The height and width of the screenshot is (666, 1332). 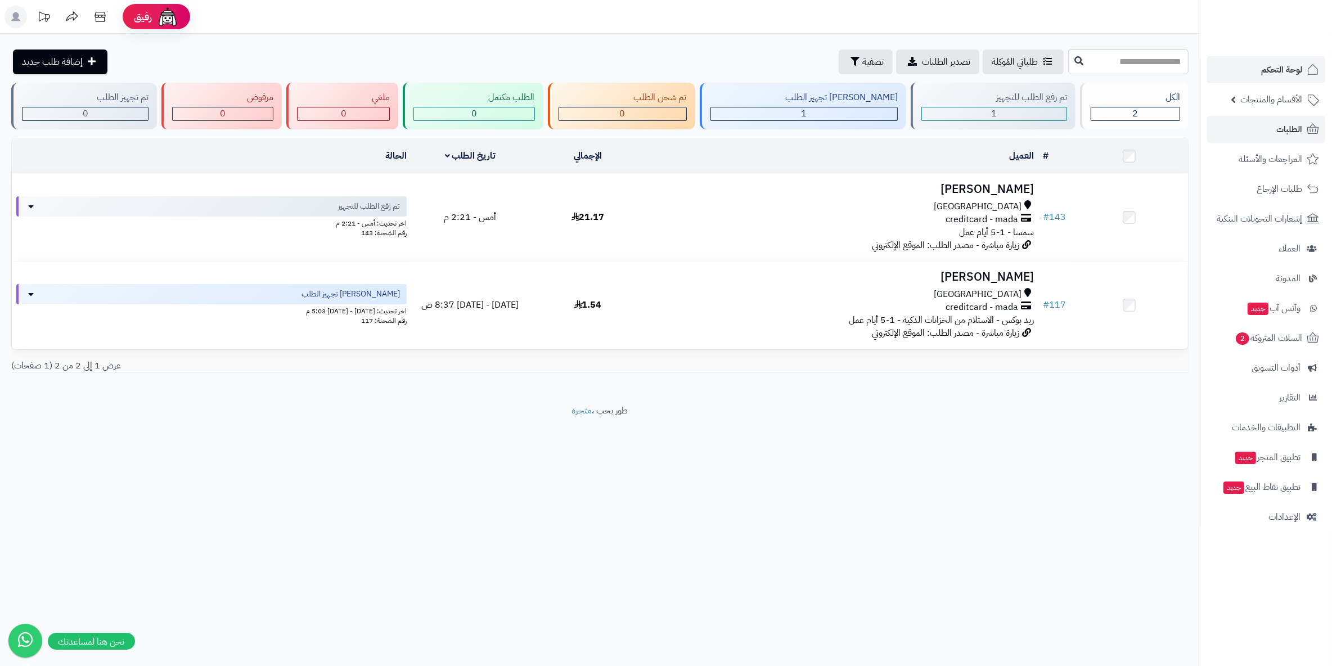 I want to click on a: ملغي 0, so click(x=342, y=106).